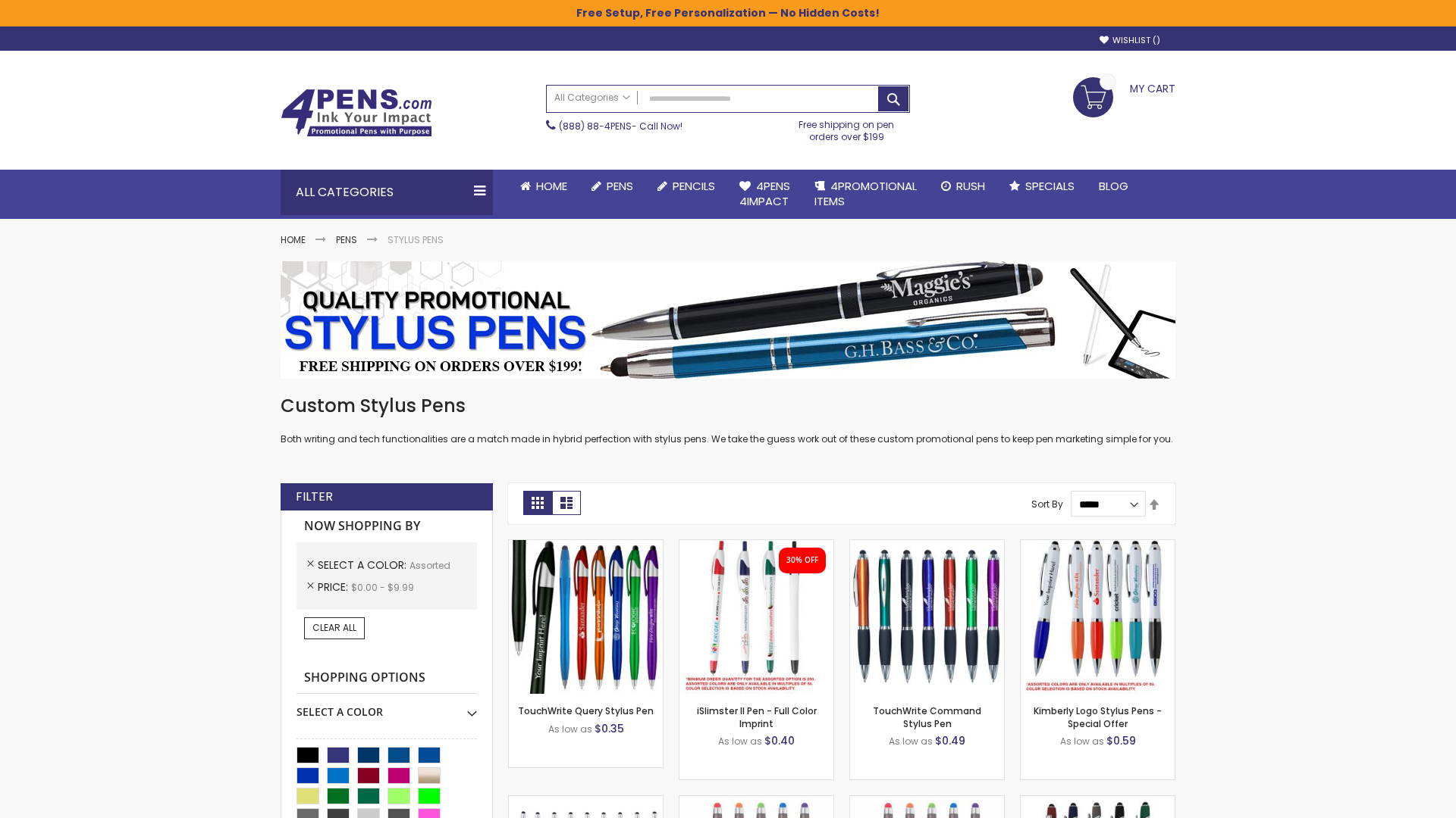 The height and width of the screenshot is (818, 1456). I want to click on span: Home, so click(552, 185).